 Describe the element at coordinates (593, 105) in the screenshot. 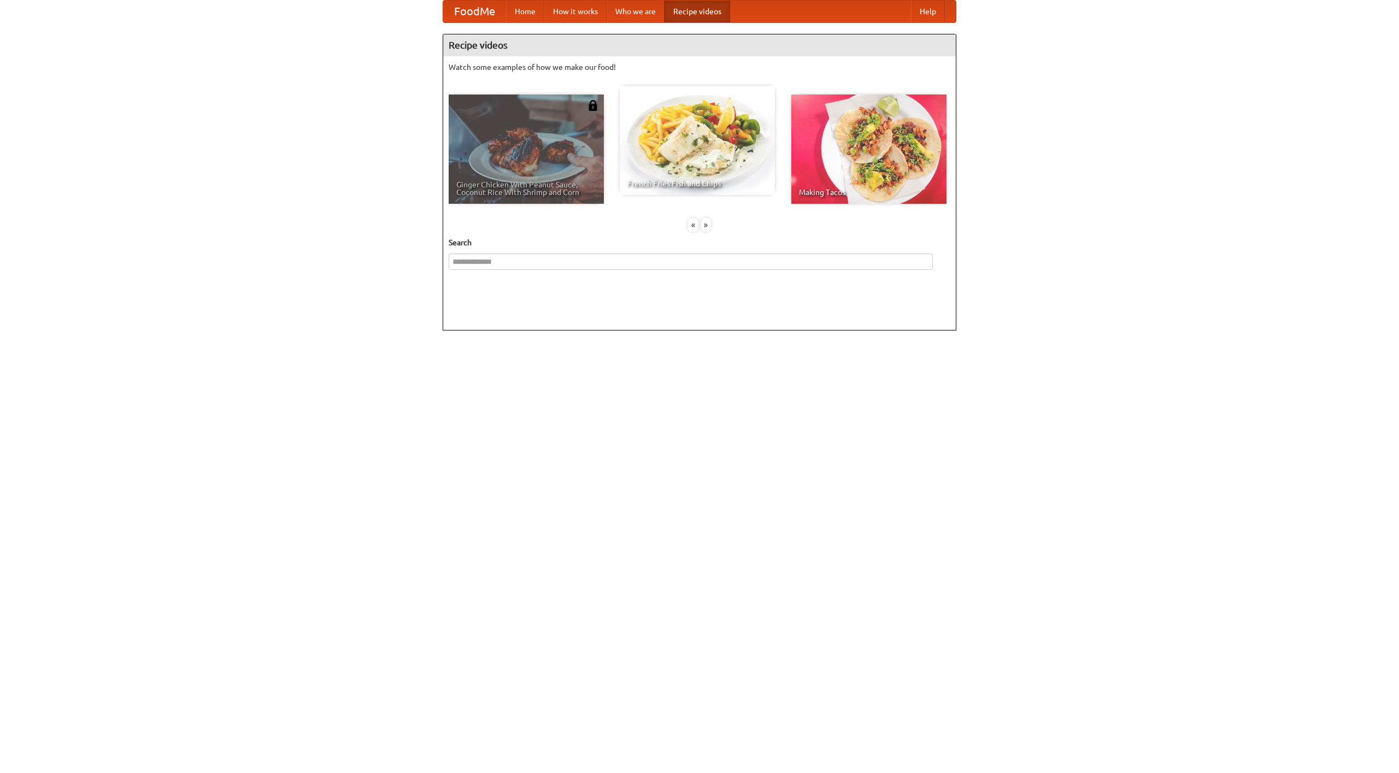

I see `img: 483408.png` at that location.